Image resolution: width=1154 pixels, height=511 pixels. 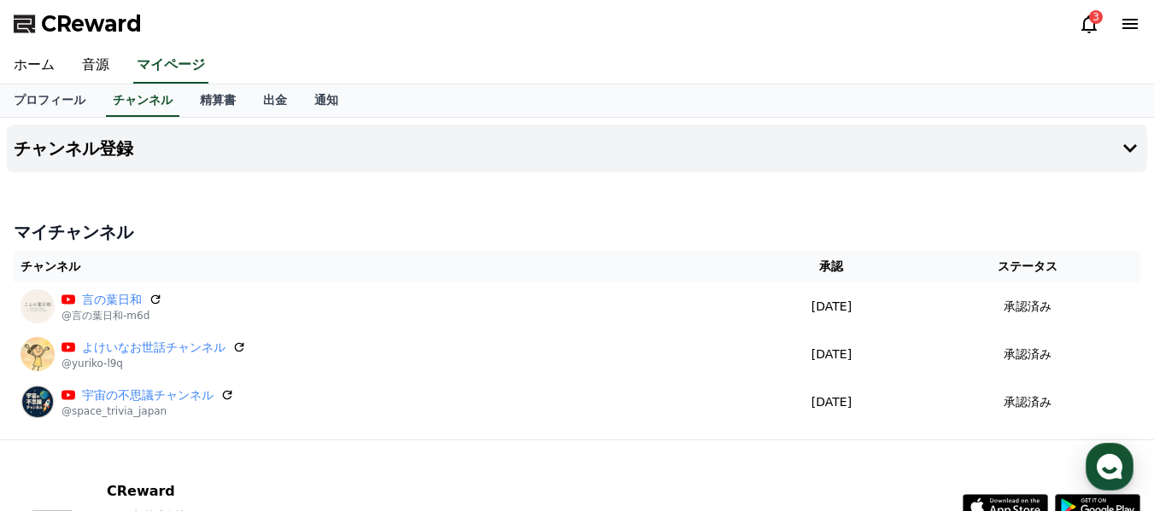 What do you see at coordinates (91, 24) in the screenshot?
I see `span: CReward` at bounding box center [91, 24].